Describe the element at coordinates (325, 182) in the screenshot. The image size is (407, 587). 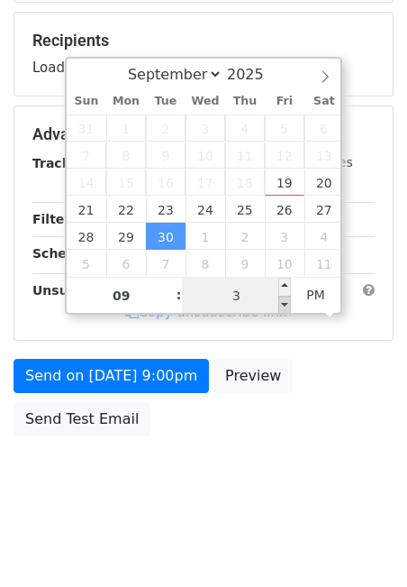
I see `span: September 20, 2025` at that location.